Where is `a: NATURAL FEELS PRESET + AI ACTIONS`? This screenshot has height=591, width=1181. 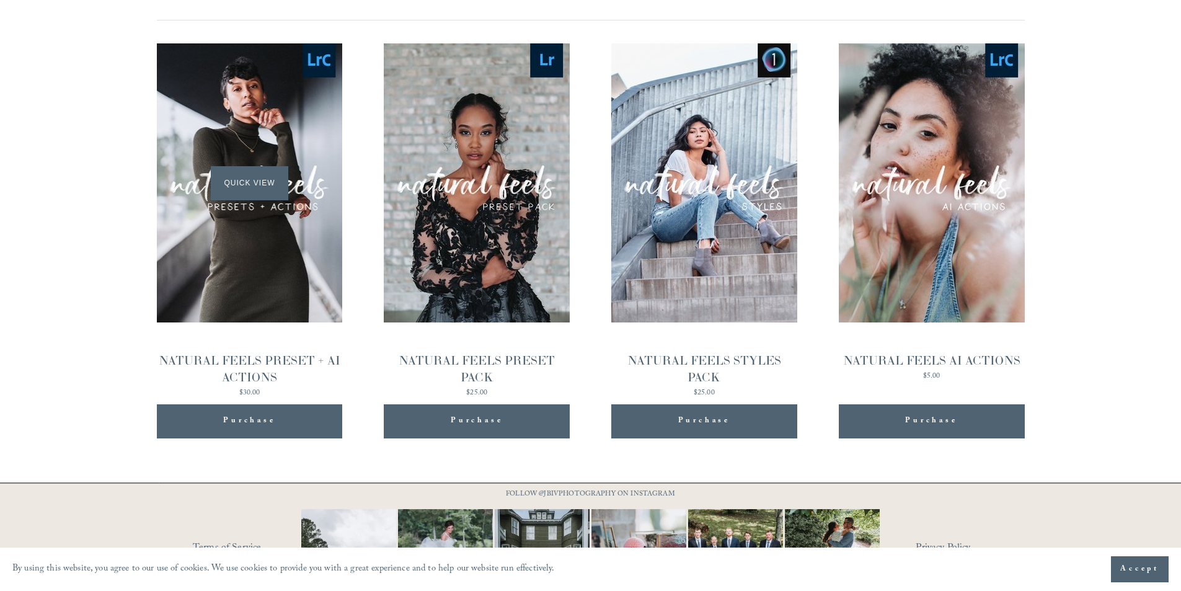 a: NATURAL FEELS PRESET + AI ACTIONS is located at coordinates (250, 221).